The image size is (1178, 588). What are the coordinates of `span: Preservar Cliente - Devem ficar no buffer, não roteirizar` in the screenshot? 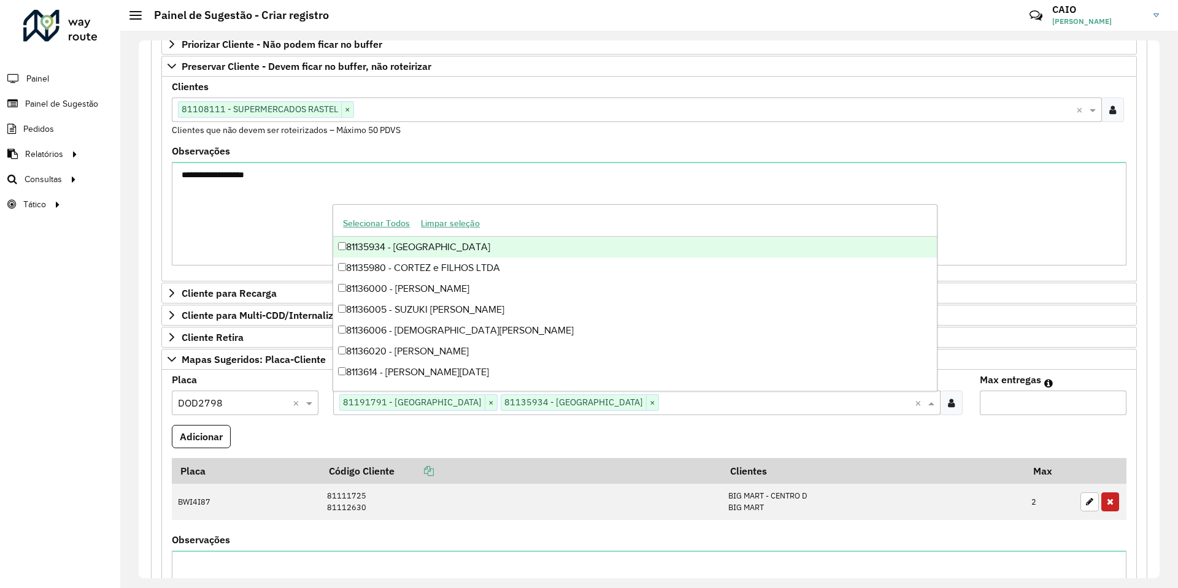 It's located at (306, 66).